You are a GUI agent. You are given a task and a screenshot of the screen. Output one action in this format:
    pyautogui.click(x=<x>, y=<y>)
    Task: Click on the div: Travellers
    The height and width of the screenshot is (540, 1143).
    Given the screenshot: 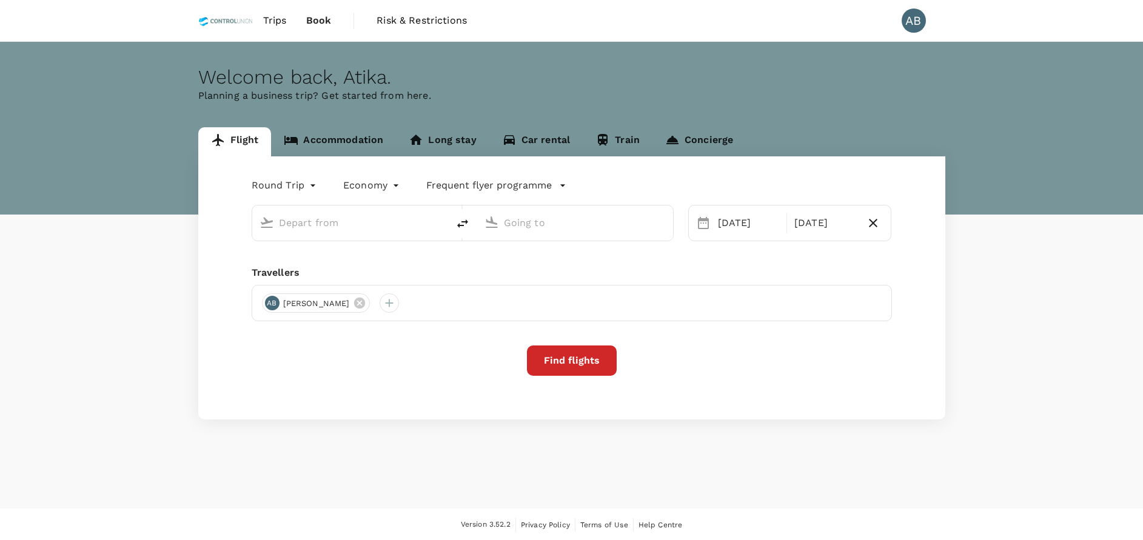 What is the action you would take?
    pyautogui.click(x=572, y=273)
    